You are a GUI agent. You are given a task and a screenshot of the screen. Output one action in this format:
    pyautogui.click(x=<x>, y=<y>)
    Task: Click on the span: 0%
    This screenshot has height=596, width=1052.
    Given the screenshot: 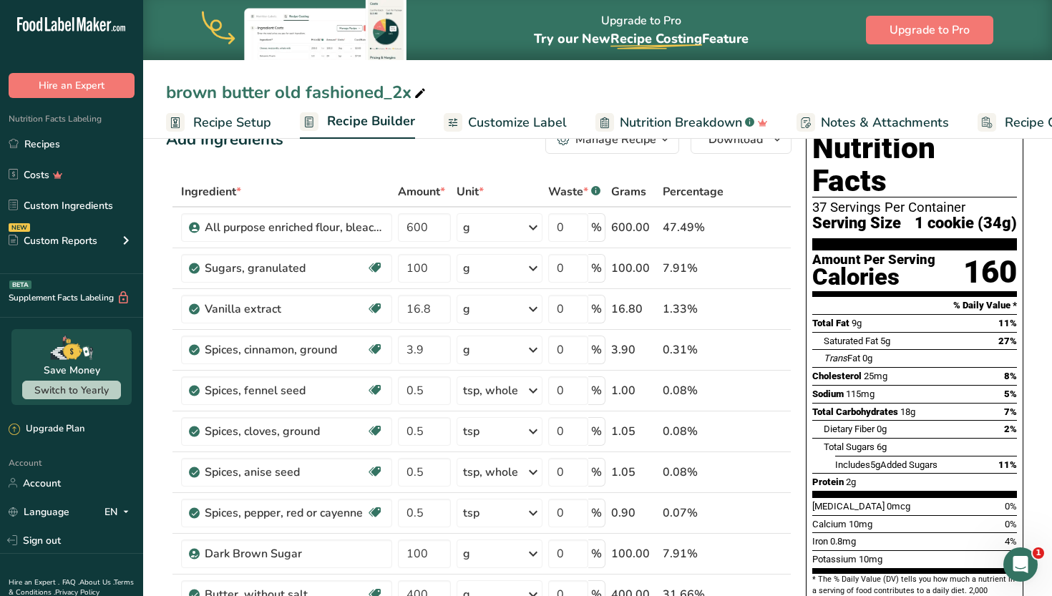 What is the action you would take?
    pyautogui.click(x=1010, y=506)
    